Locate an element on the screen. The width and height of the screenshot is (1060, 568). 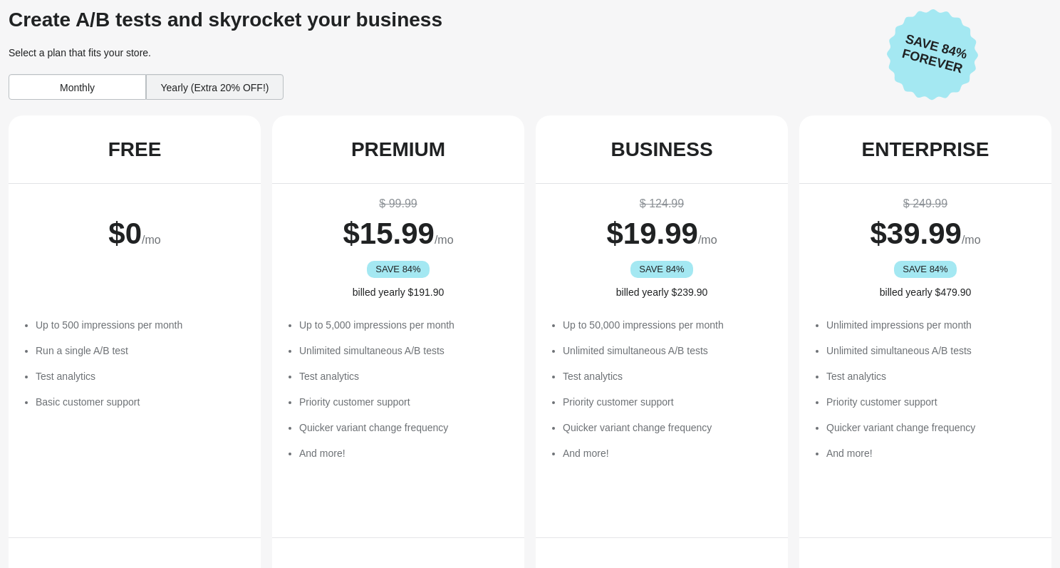
div: ENTERPRISE is located at coordinates (925, 150).